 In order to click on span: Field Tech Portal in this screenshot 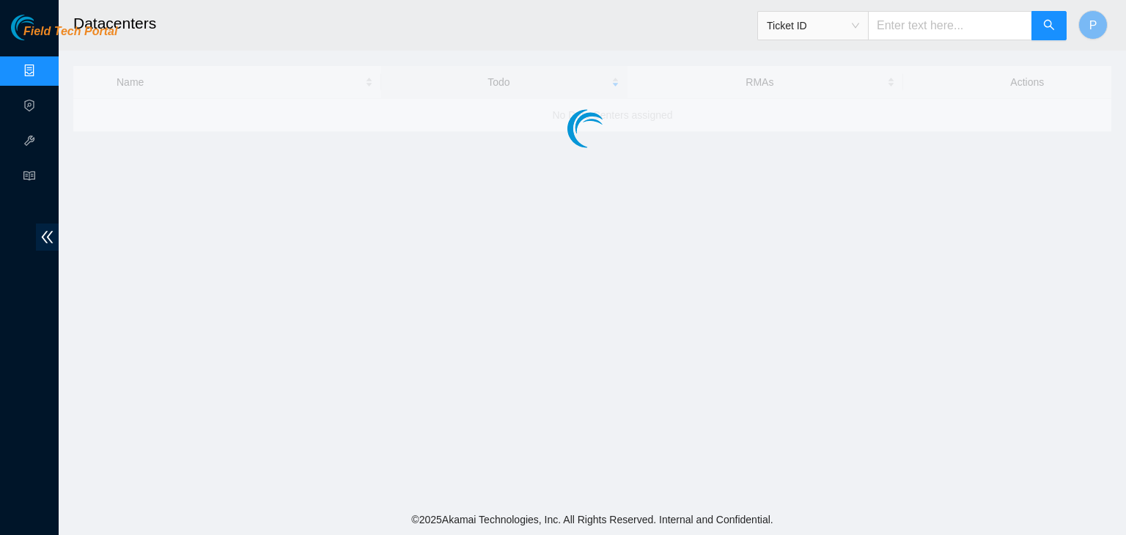, I will do `click(70, 32)`.